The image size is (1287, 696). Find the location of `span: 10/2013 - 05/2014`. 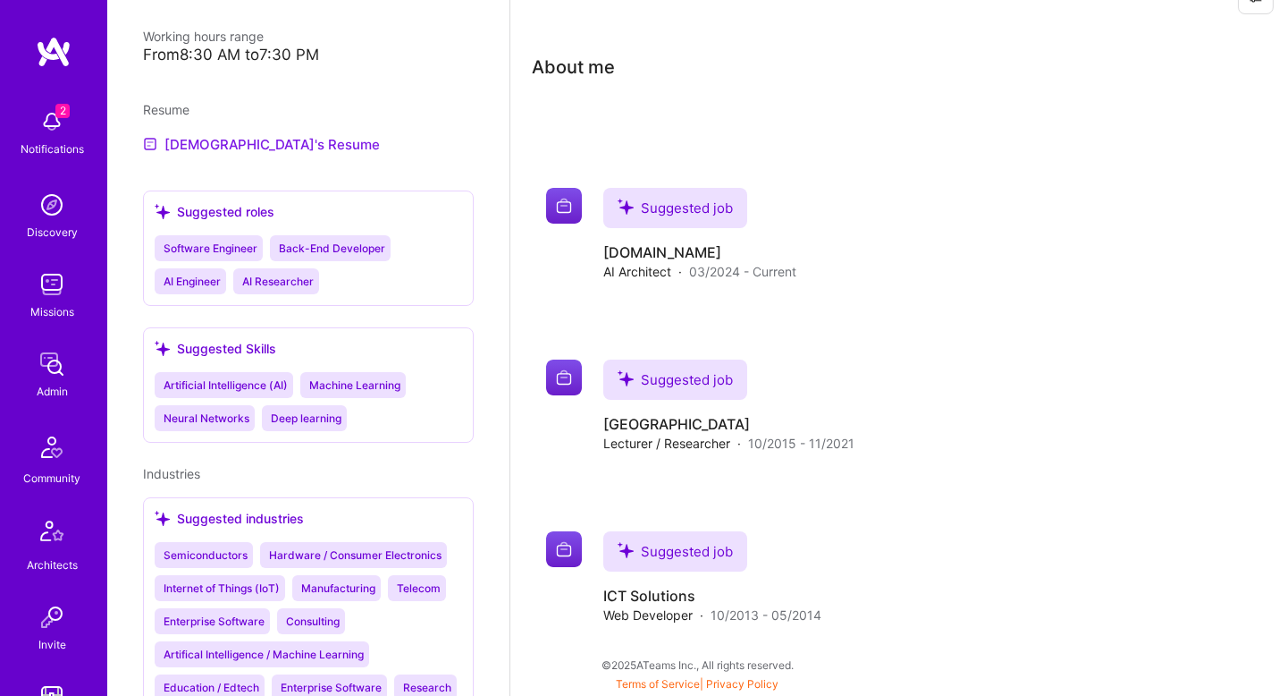

span: 10/2013 - 05/2014 is located at coordinates (766, 614).